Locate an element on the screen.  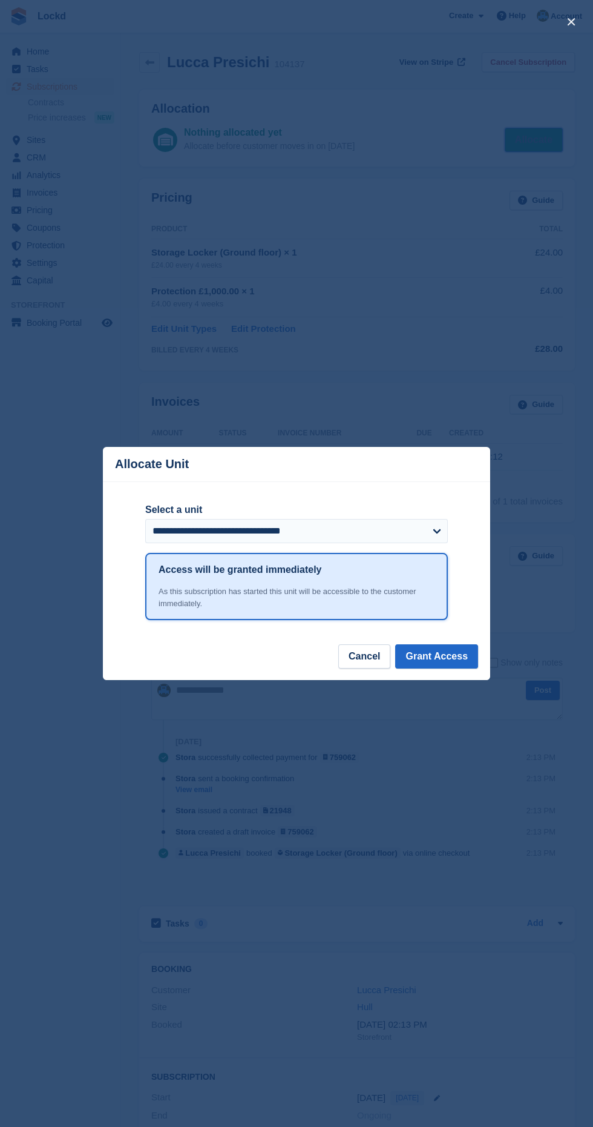
button: Cancel is located at coordinates (365, 656).